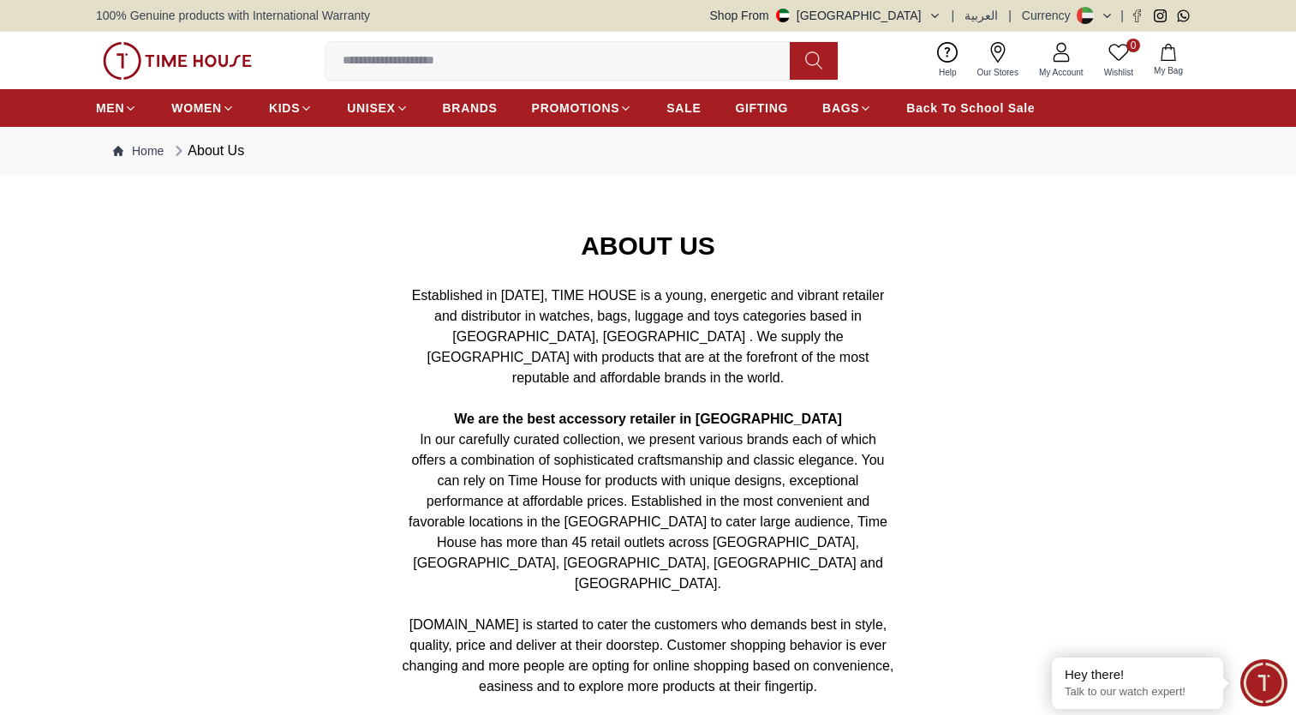 The width and height of the screenshot is (1296, 715). What do you see at coordinates (1138, 691) in the screenshot?
I see `p: Talk to our watch expert!` at bounding box center [1138, 691].